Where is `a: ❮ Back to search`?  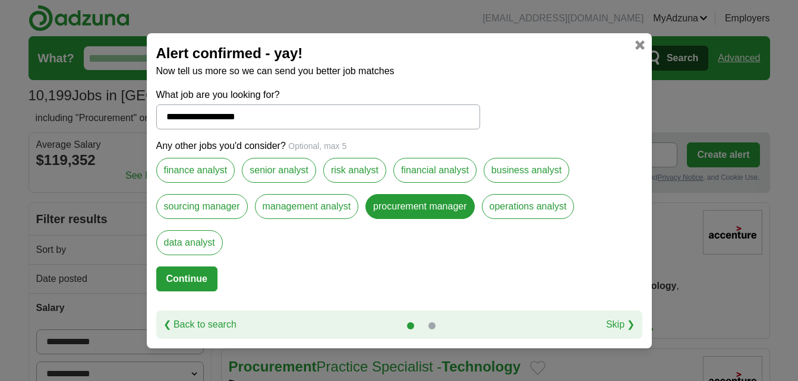
a: ❮ Back to search is located at coordinates (200, 325).